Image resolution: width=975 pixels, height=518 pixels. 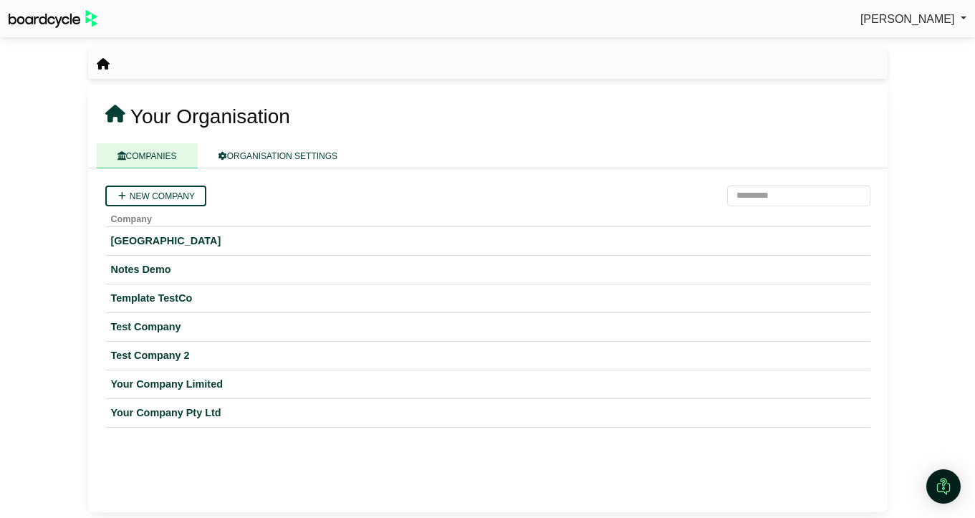 What do you see at coordinates (488, 269) in the screenshot?
I see `div: Notes Demo` at bounding box center [488, 269].